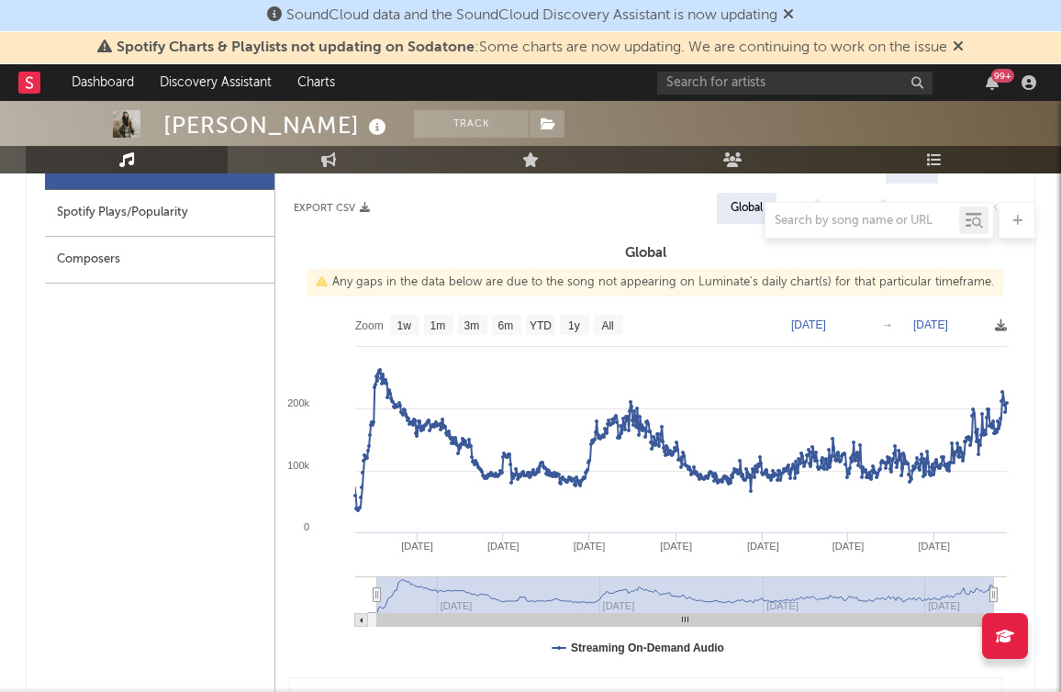 Image resolution: width=1061 pixels, height=692 pixels. I want to click on a: Charts, so click(316, 83).